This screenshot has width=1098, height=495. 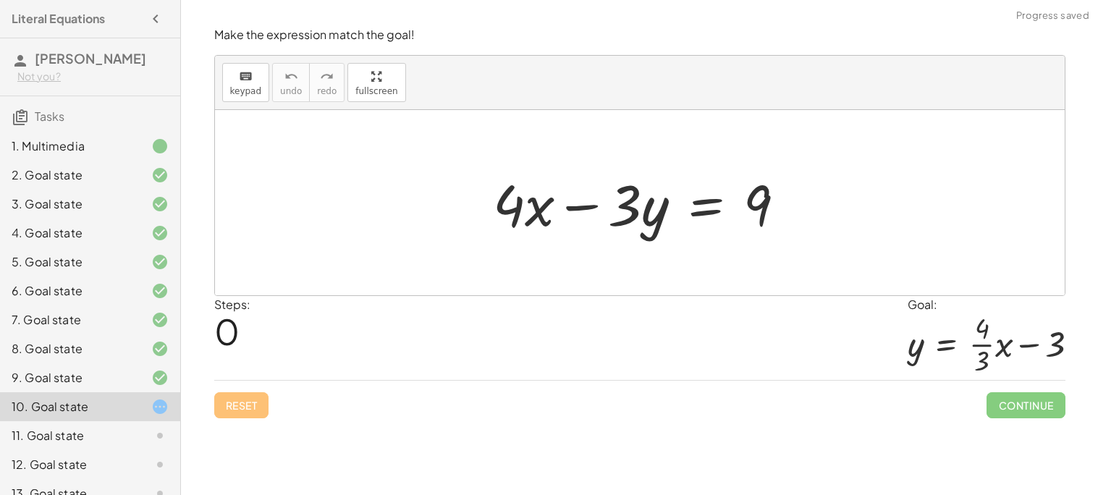 What do you see at coordinates (640, 35) in the screenshot?
I see `p: Make the expression match the goal!` at bounding box center [640, 35].